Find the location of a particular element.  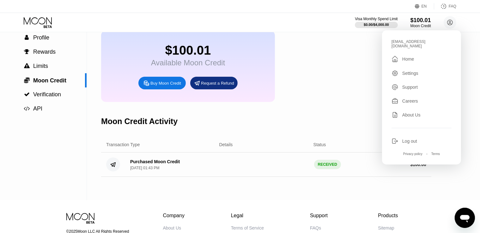

div: Moon Credit is located at coordinates (420, 26).